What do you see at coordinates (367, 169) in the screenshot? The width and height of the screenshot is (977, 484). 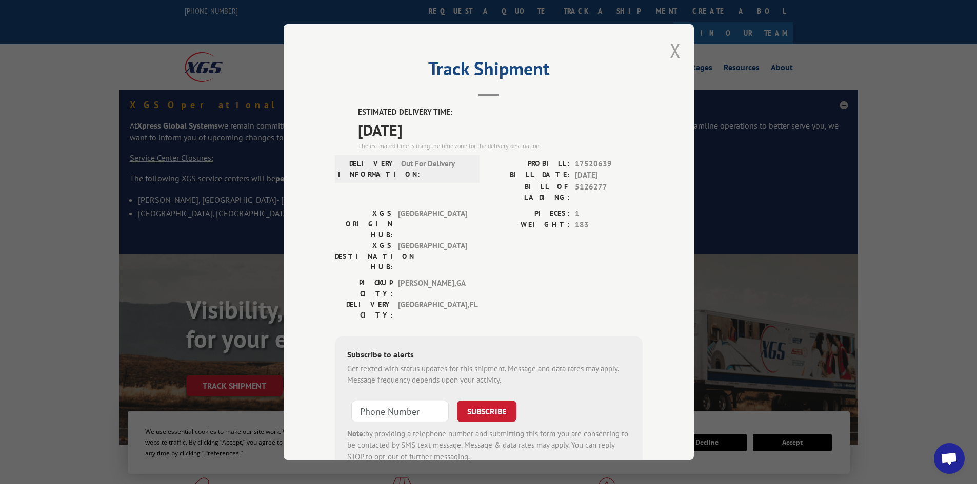 I see `label: DELIVERY INFORMATION:` at bounding box center [367, 169].